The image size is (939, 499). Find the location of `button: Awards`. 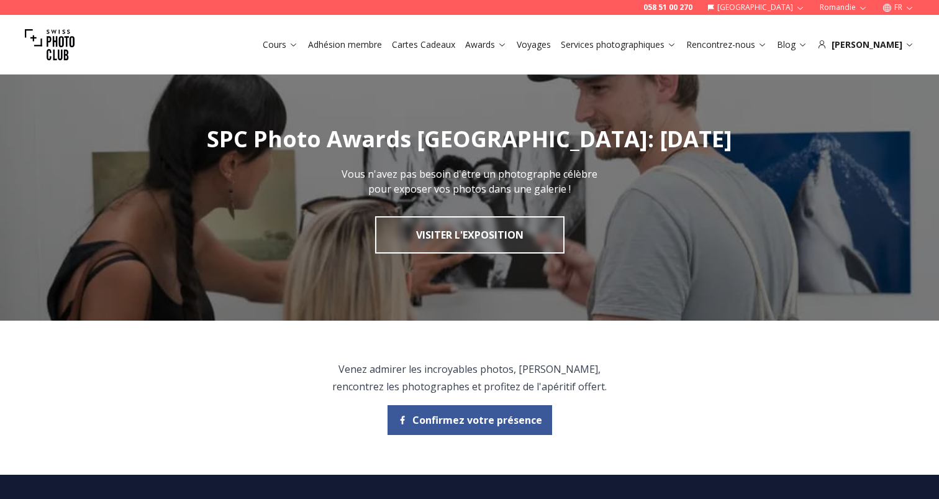

button: Awards is located at coordinates (486, 45).